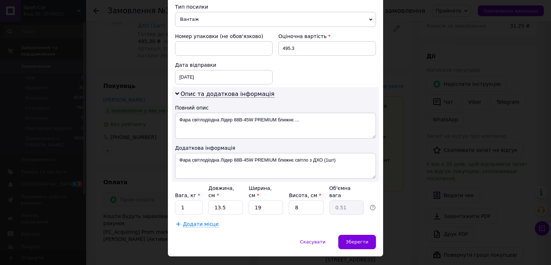 The width and height of the screenshot is (551, 265). I want to click on div: Додаткова інформація, so click(276, 148).